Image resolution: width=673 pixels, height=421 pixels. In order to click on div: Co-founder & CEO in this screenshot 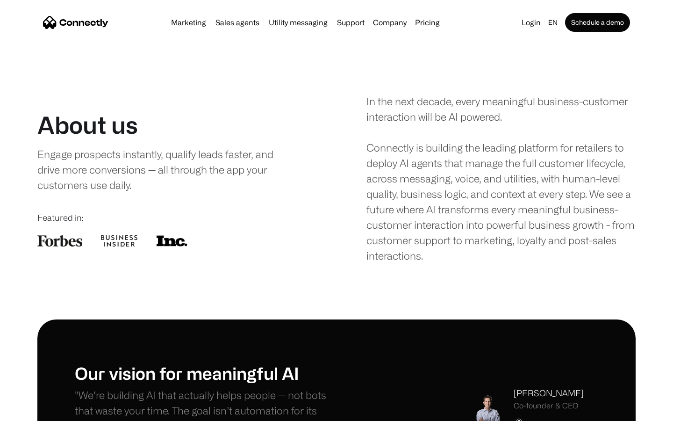, I will do `click(549, 405)`.